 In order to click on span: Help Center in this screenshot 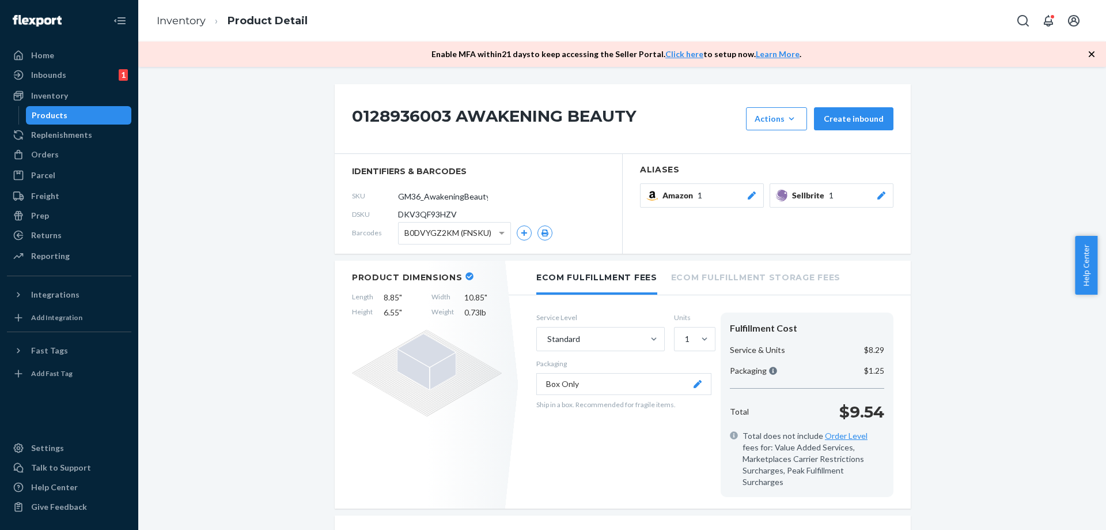, I will do `click(1086, 265)`.